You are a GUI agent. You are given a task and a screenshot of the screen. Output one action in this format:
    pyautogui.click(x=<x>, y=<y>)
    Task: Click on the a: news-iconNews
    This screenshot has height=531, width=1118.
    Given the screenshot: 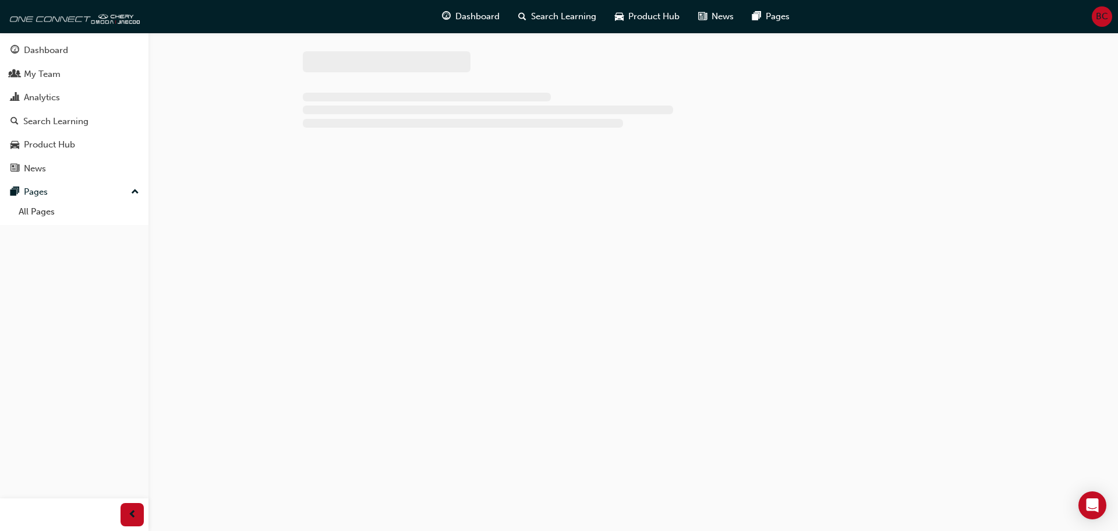 What is the action you would take?
    pyautogui.click(x=716, y=16)
    